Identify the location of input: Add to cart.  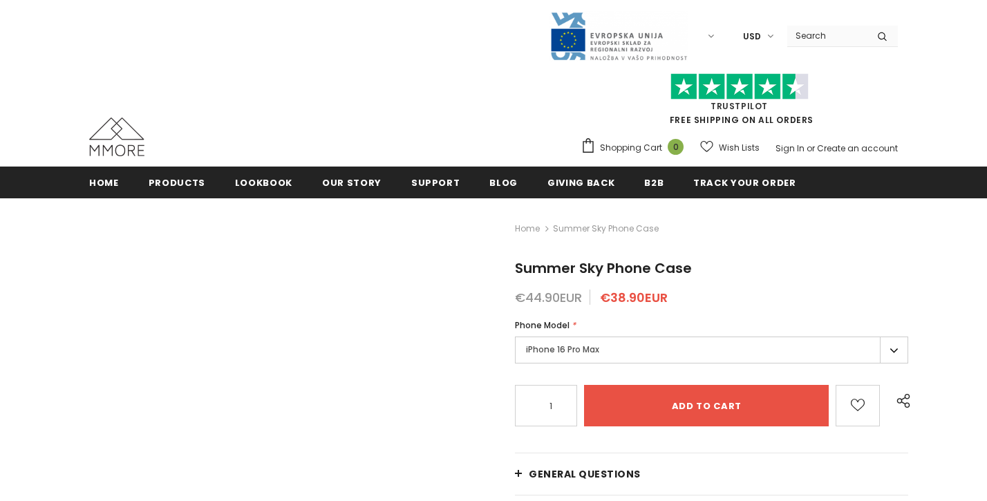
(706, 406).